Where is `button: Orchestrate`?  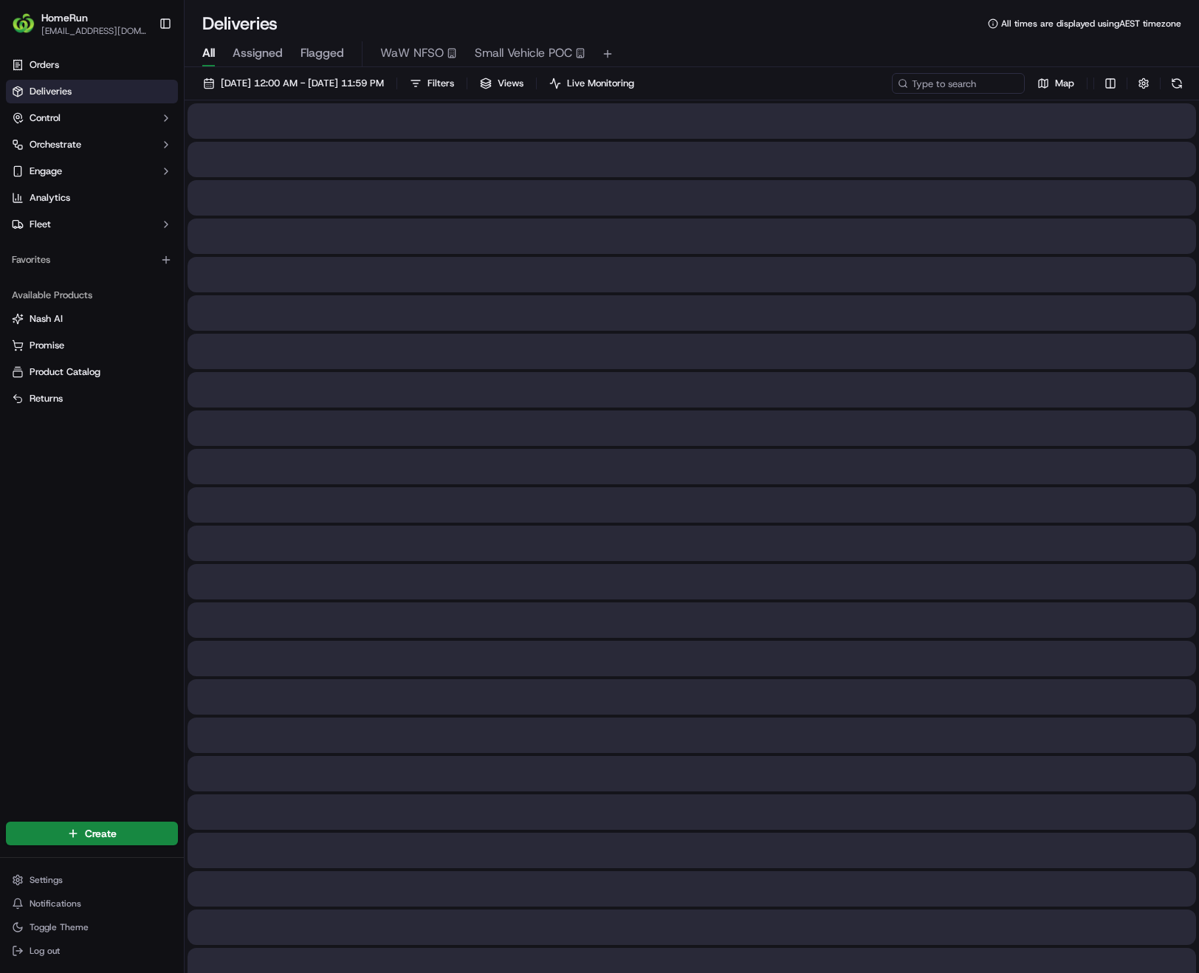 button: Orchestrate is located at coordinates (92, 145).